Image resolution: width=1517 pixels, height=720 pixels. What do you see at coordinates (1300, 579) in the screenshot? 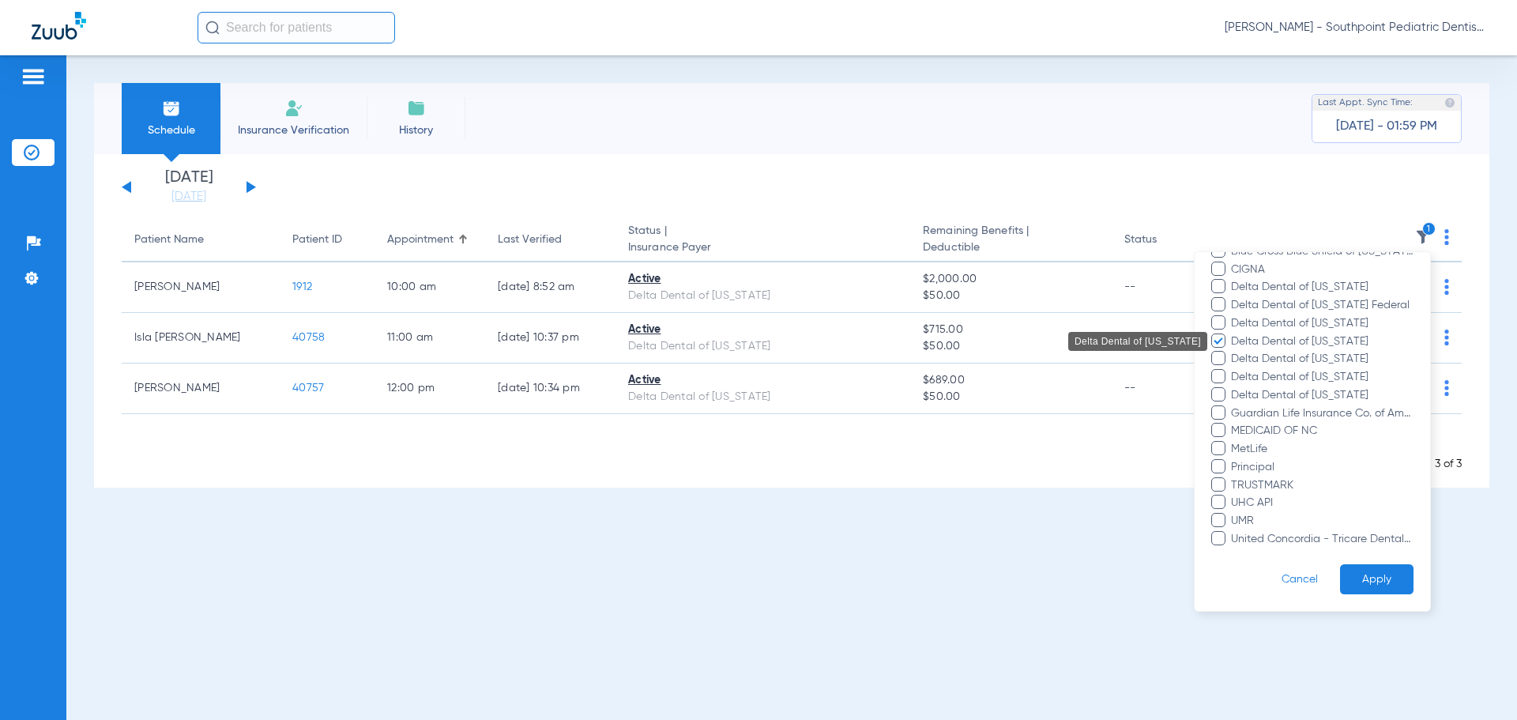
I see `button: Cancel` at bounding box center [1300, 579].